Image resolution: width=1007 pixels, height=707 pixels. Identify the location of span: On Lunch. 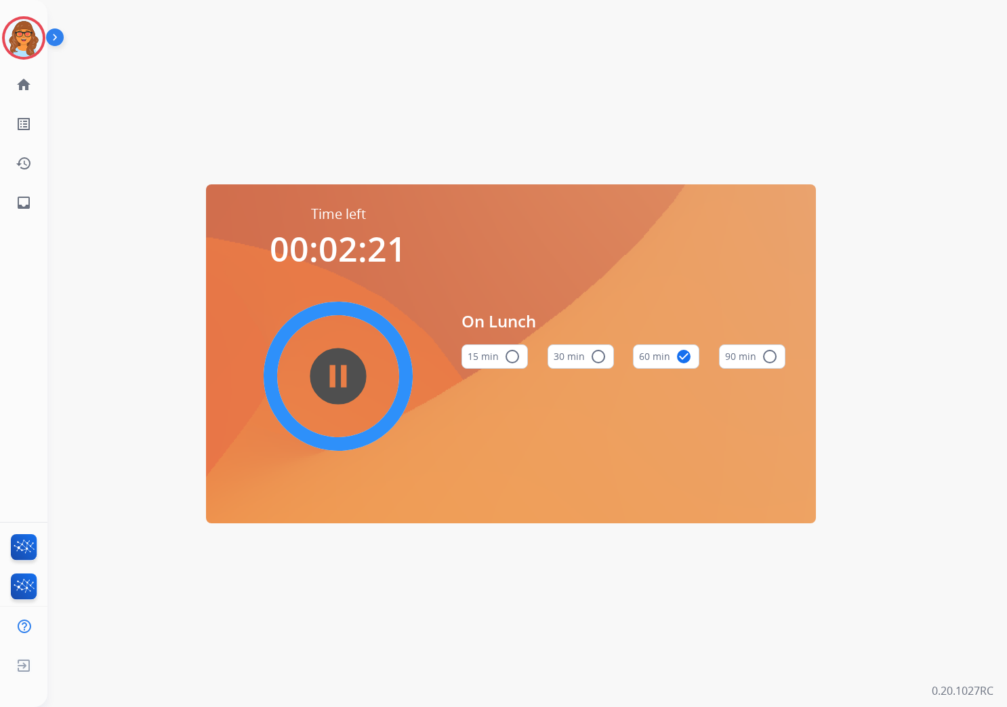
(623, 321).